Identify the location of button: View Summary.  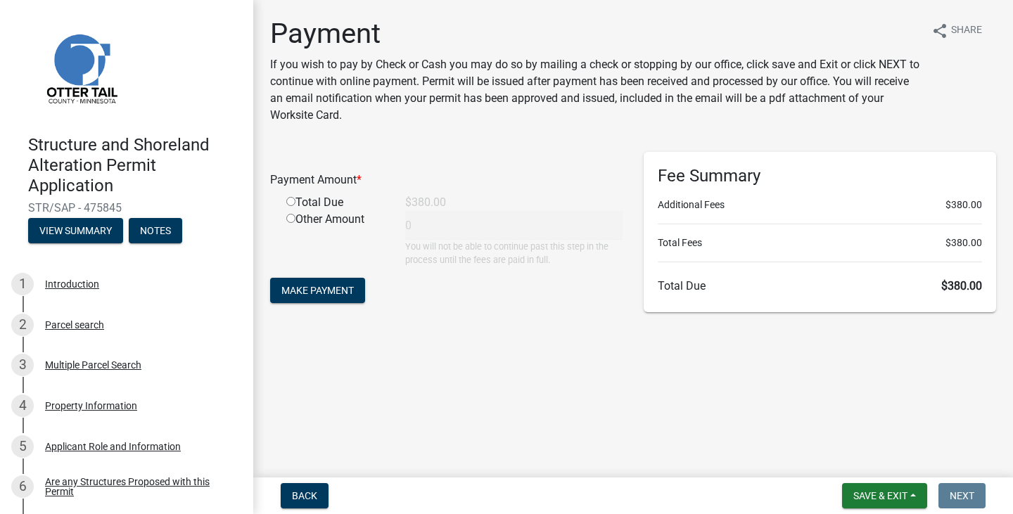
(75, 231).